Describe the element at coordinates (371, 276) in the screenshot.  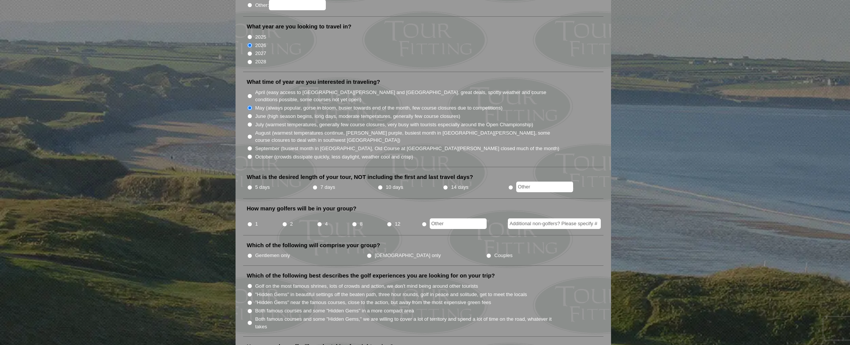
I see `label: Which of the following best describes the golf experiences you are looking for on your trip?` at that location.